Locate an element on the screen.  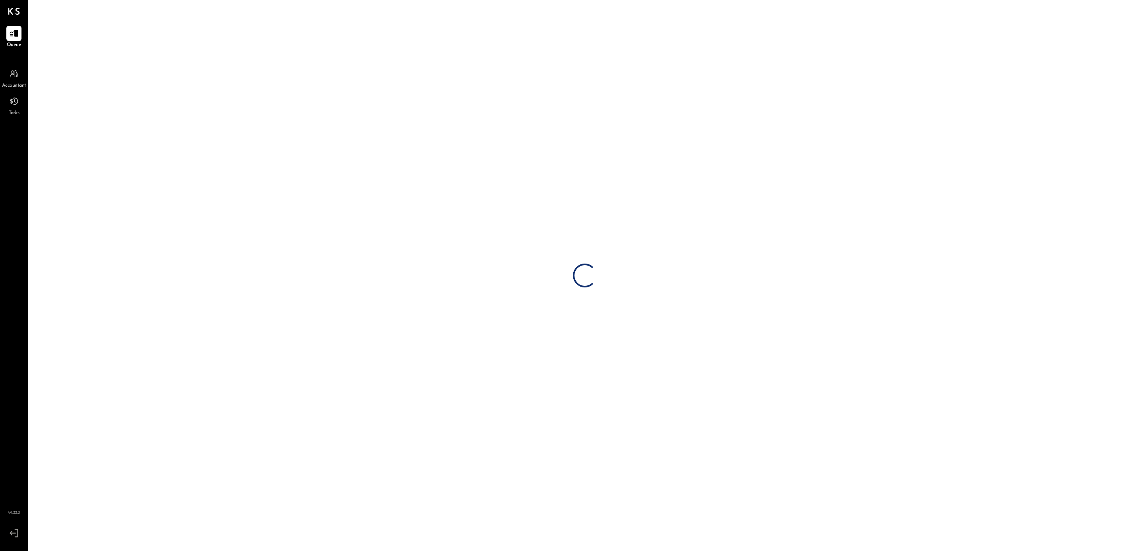
span: Queue is located at coordinates (14, 45).